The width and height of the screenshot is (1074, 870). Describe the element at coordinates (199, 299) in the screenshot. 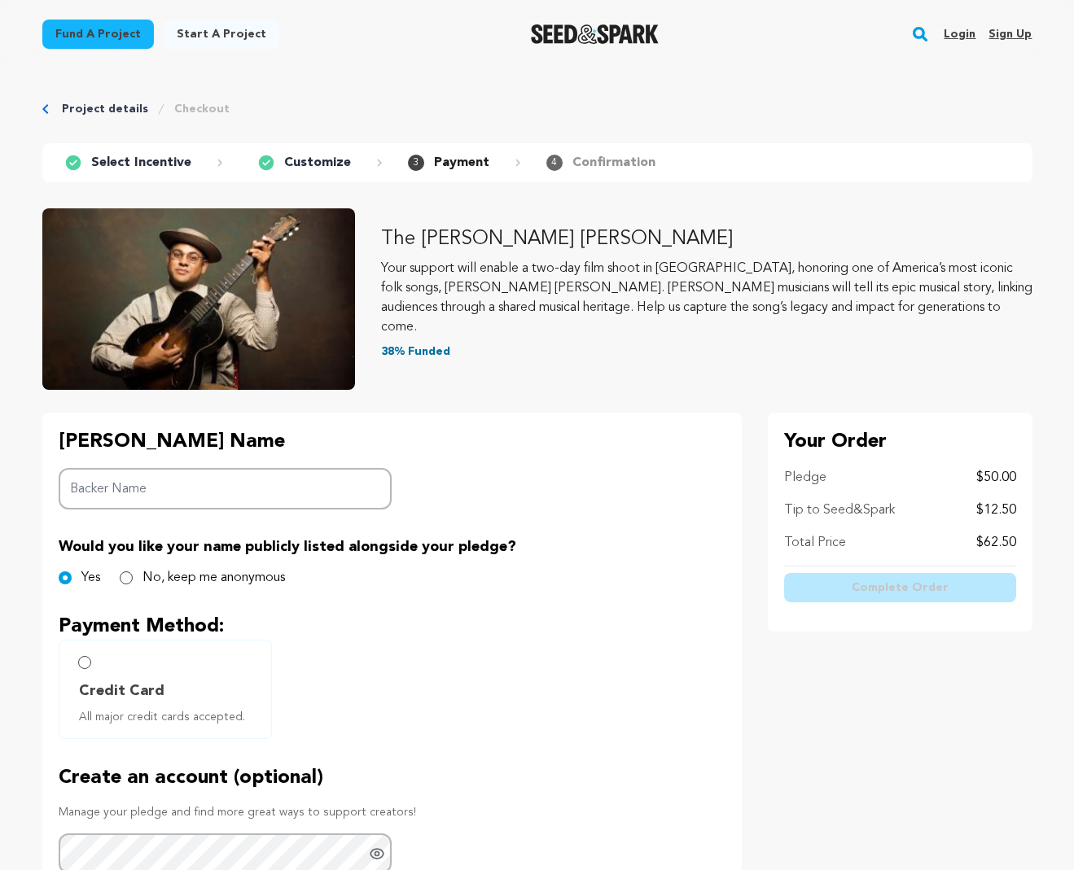

I see `img: The Liza Jane Sessions image` at that location.